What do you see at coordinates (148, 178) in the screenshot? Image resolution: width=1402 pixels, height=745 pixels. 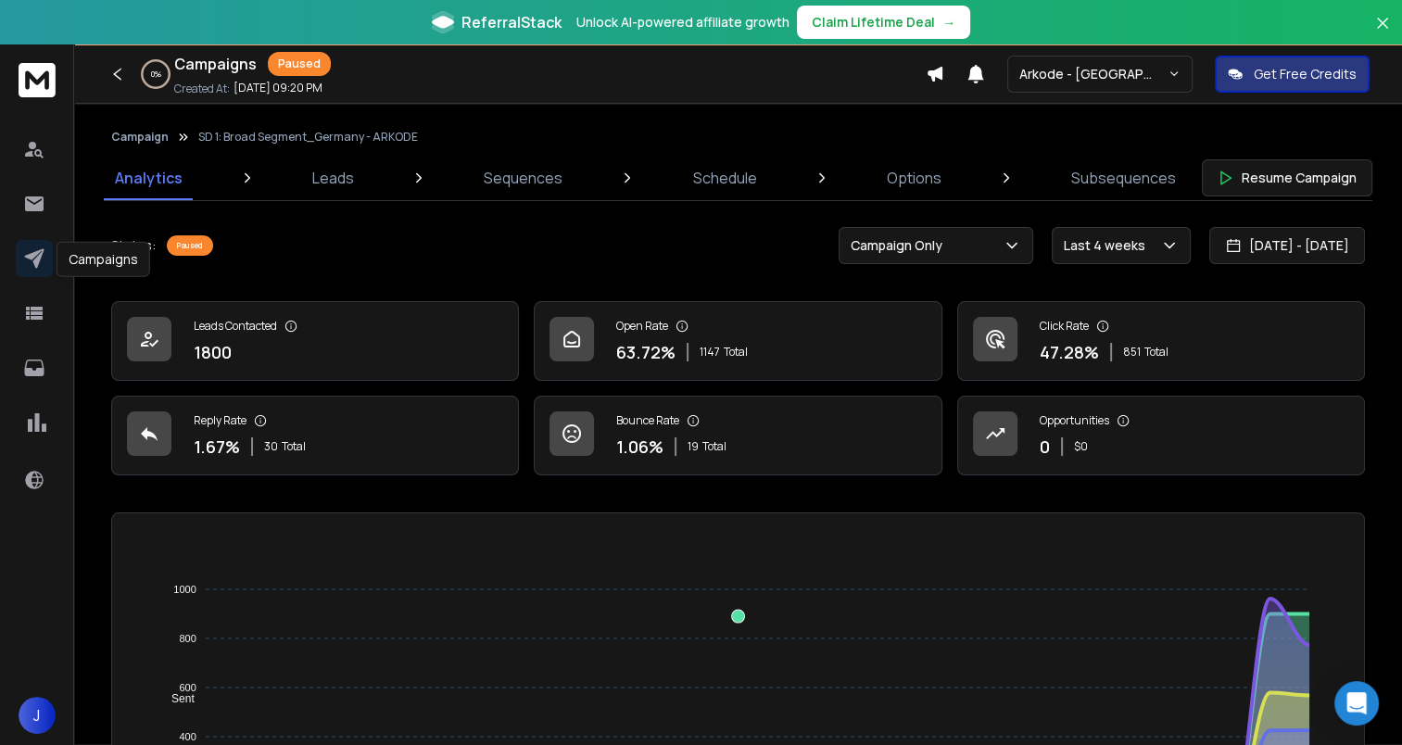 I see `p: Analytics` at bounding box center [148, 178].